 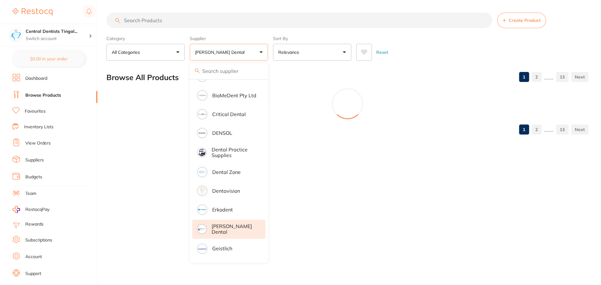 What do you see at coordinates (312, 52) in the screenshot?
I see `button: Relevance` at bounding box center [312, 52].